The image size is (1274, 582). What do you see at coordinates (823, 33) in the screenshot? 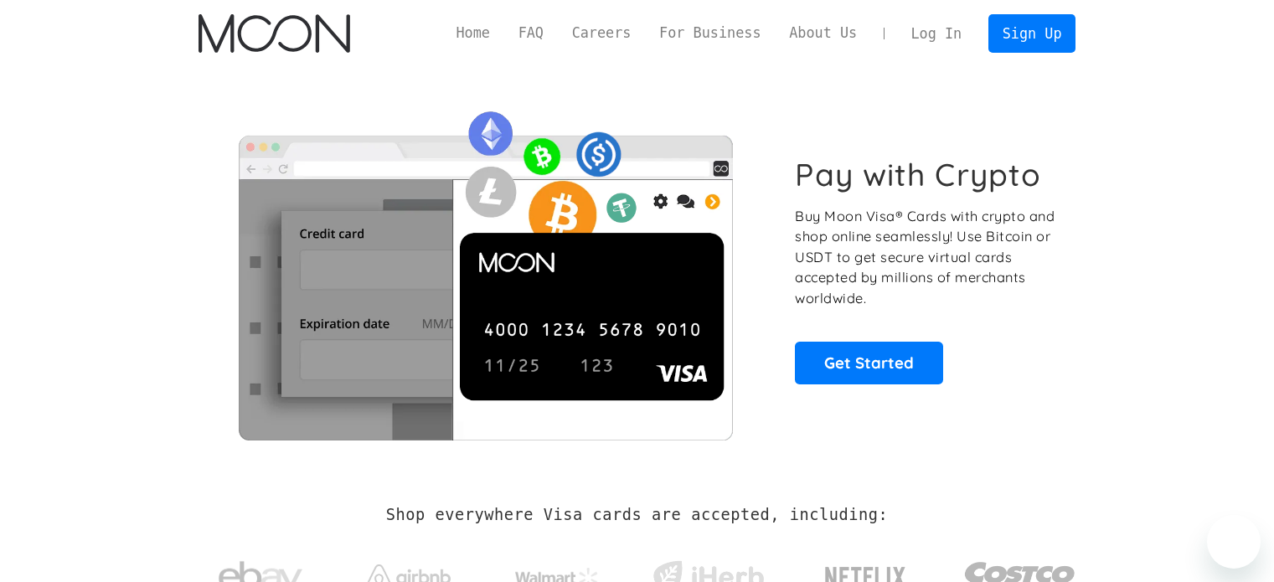
I see `a: About Us` at bounding box center [823, 33].